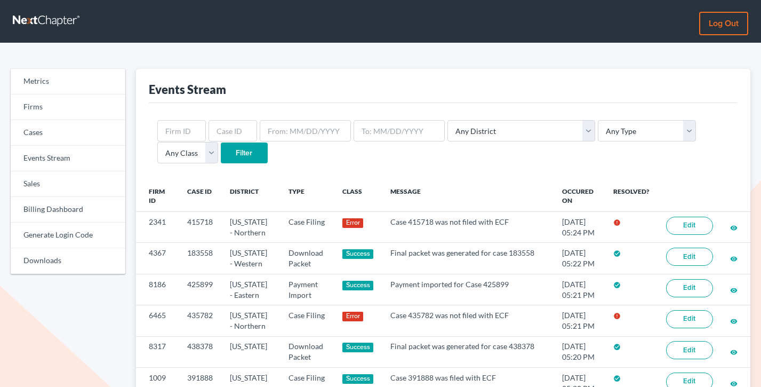 The image size is (761, 387). I want to click on td: 183558, so click(200, 258).